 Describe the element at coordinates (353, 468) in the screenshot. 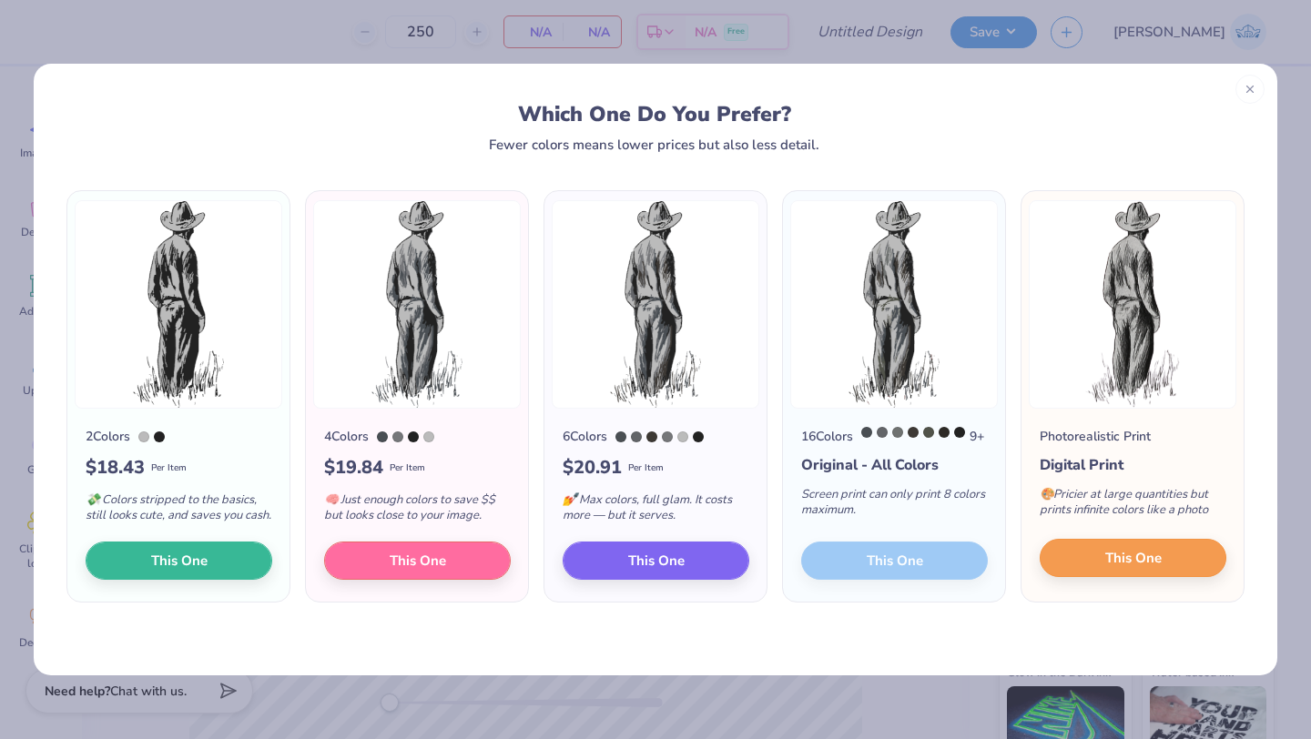

I see `span: $ 19.84` at that location.